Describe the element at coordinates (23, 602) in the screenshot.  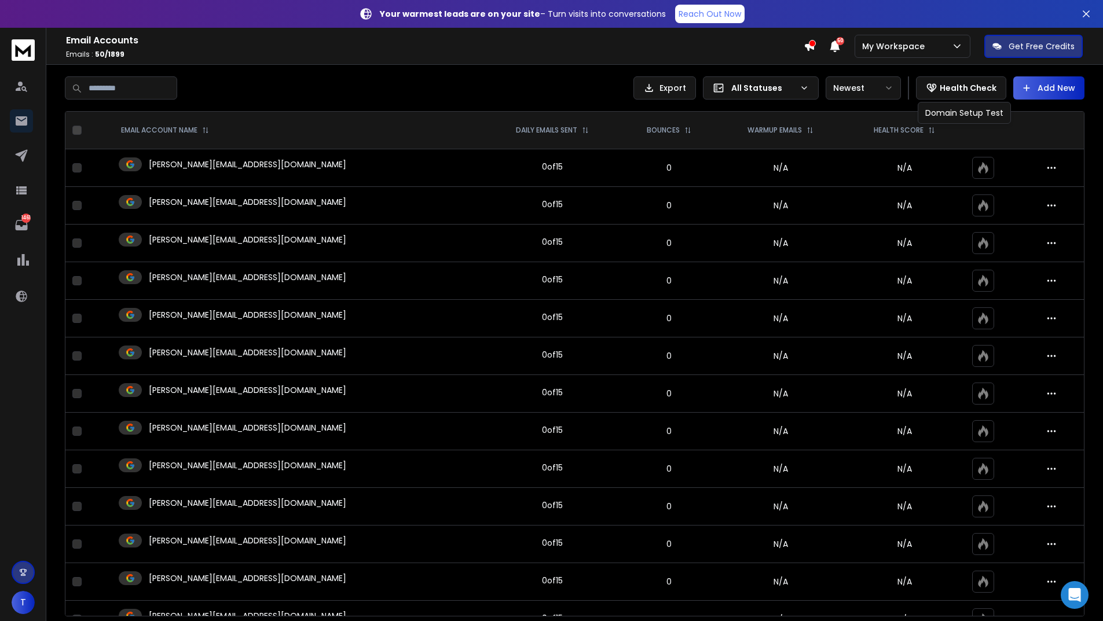
I see `span: T` at that location.